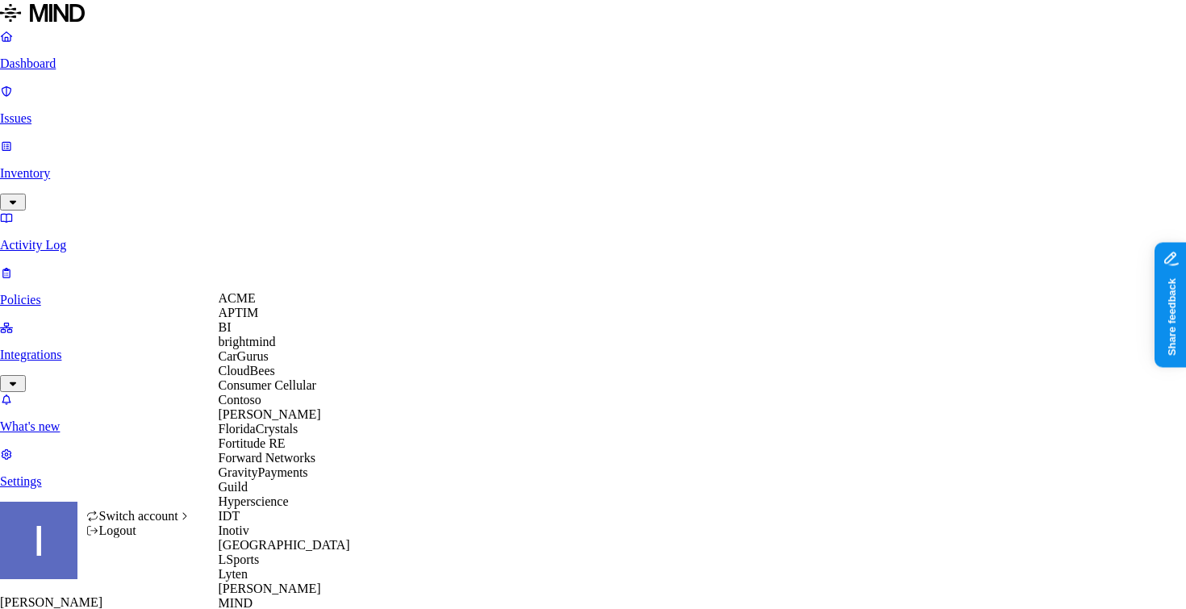 This screenshot has width=1186, height=609. I want to click on span: Forward Networks, so click(267, 458).